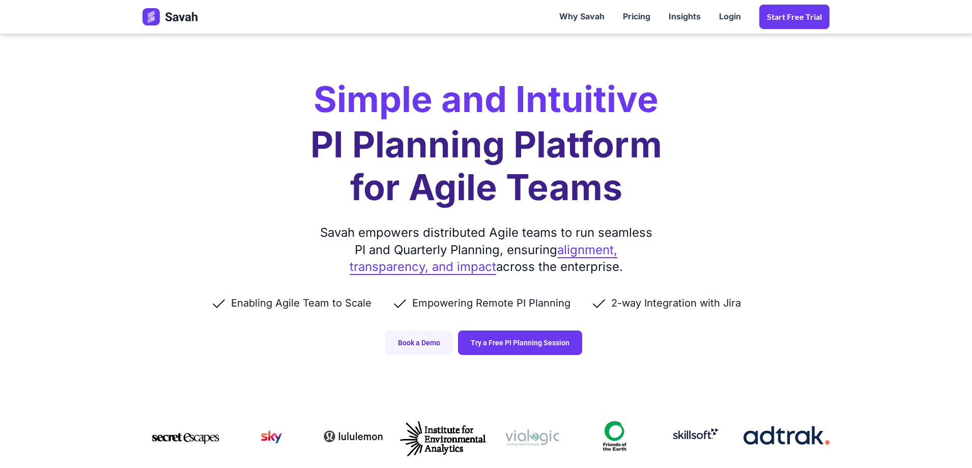 The width and height of the screenshot is (972, 468). What do you see at coordinates (486, 99) in the screenshot?
I see `h2: Simple and Intuitive` at bounding box center [486, 99].